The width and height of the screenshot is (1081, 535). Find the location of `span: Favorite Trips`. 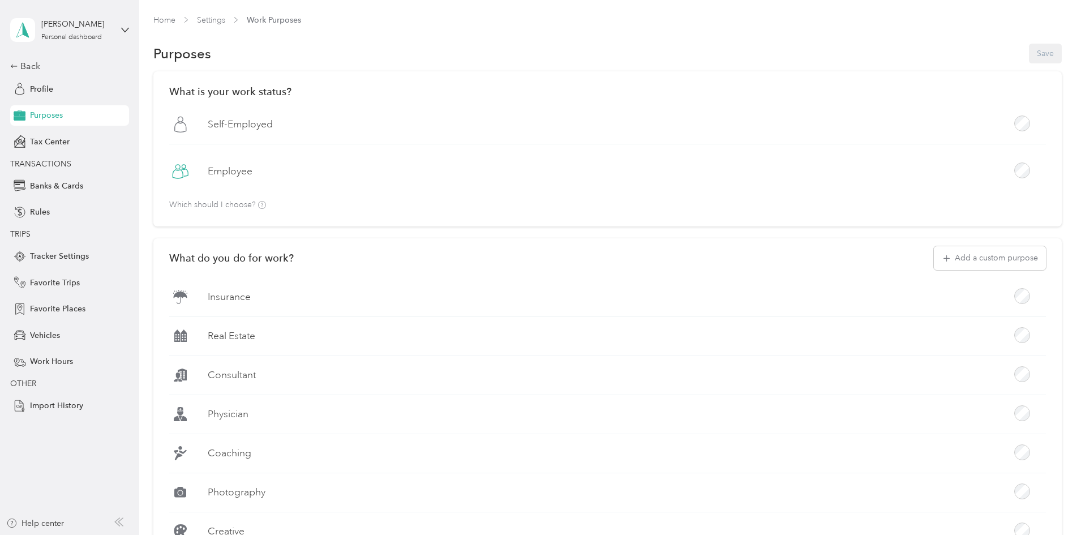

span: Favorite Trips is located at coordinates (55, 282).